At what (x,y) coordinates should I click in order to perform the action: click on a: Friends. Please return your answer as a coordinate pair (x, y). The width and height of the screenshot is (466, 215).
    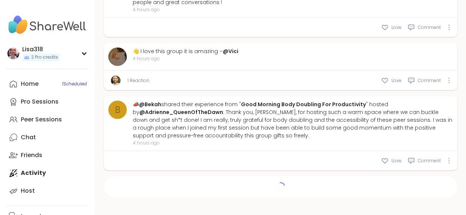
    Looking at the image, I should click on (47, 155).